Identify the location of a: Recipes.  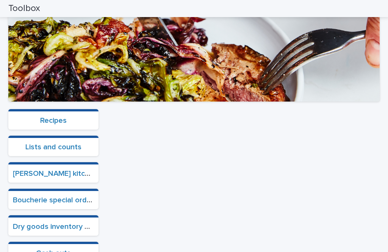
(53, 120).